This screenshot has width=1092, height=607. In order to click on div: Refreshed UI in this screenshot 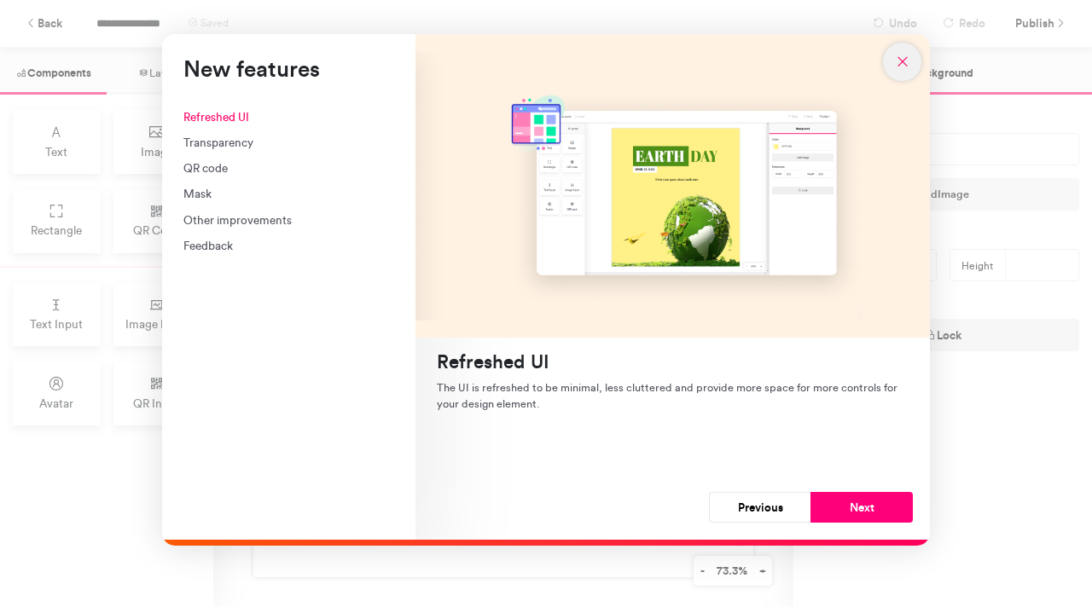, I will do `click(288, 117)`.